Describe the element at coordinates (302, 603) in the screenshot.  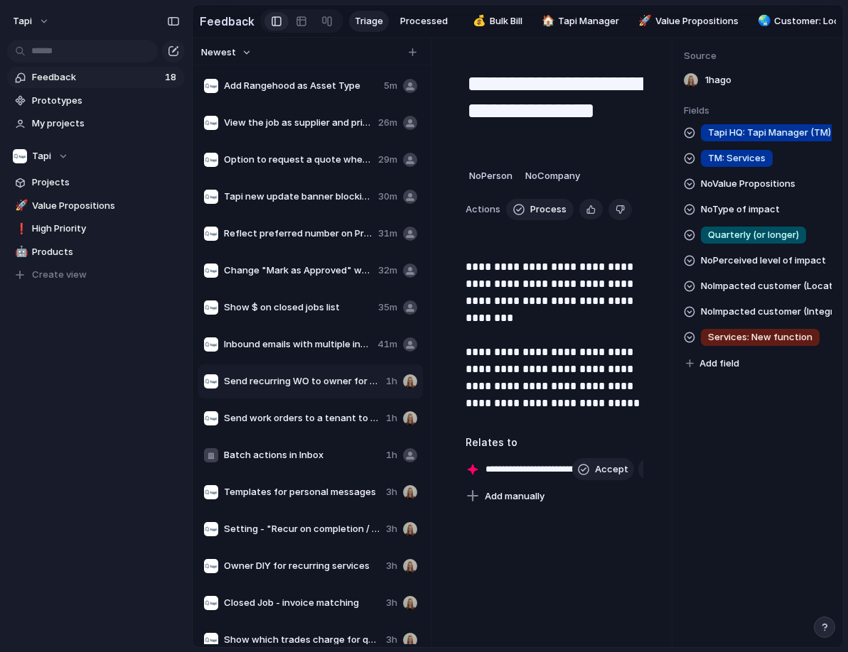
I see `span: Closed Job - invoice matching` at that location.